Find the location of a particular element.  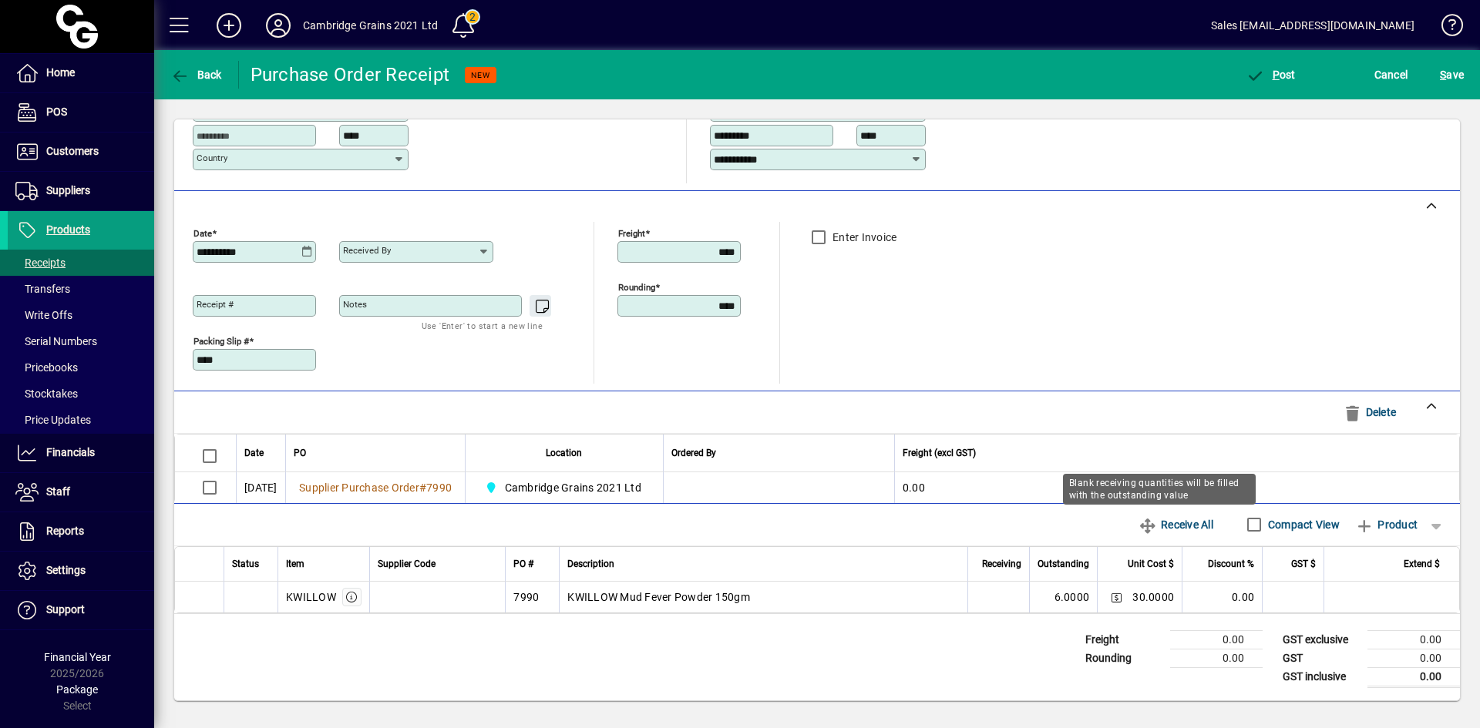

mat-label: Packing Slip # is located at coordinates (221, 341).